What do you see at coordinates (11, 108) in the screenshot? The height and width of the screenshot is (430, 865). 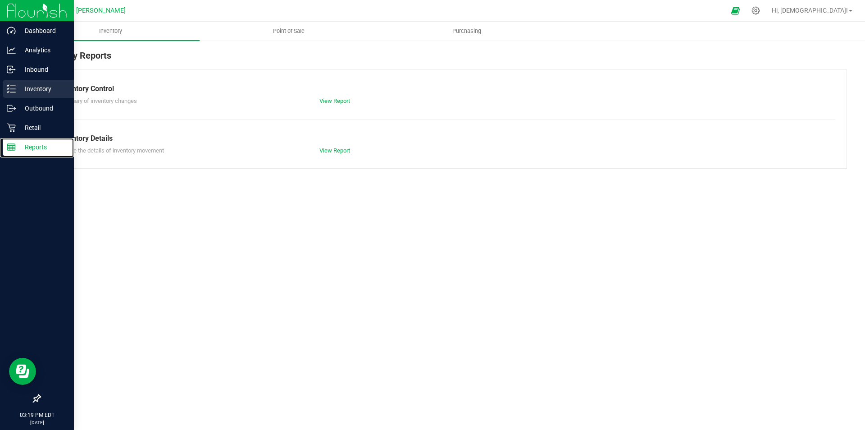 I see `inline-svg: Outbound` at bounding box center [11, 108].